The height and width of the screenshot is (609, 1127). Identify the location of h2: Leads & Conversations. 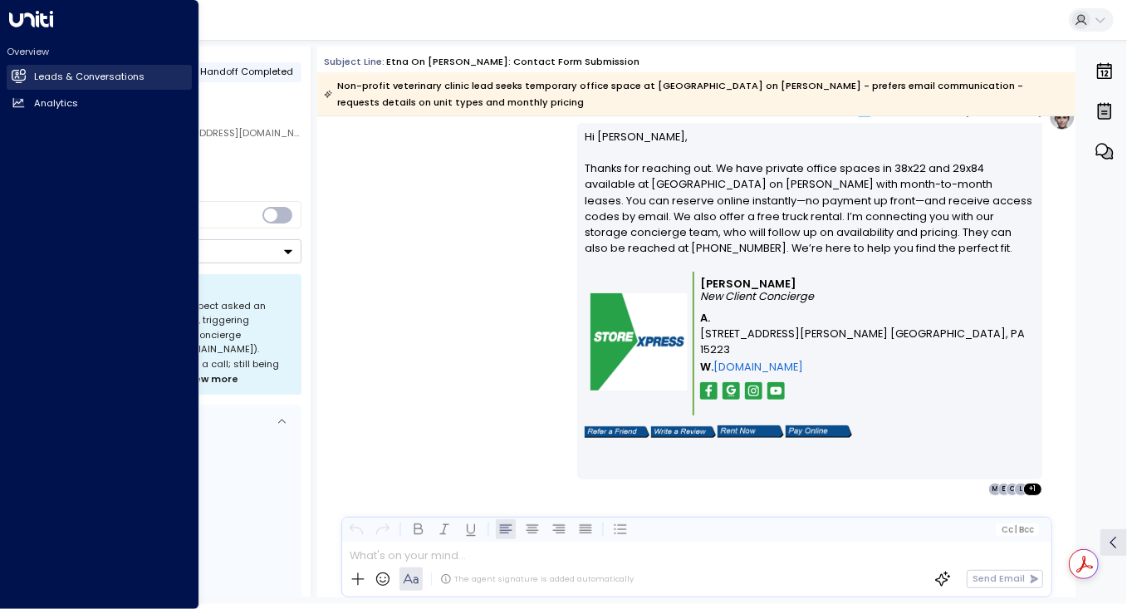
(89, 76).